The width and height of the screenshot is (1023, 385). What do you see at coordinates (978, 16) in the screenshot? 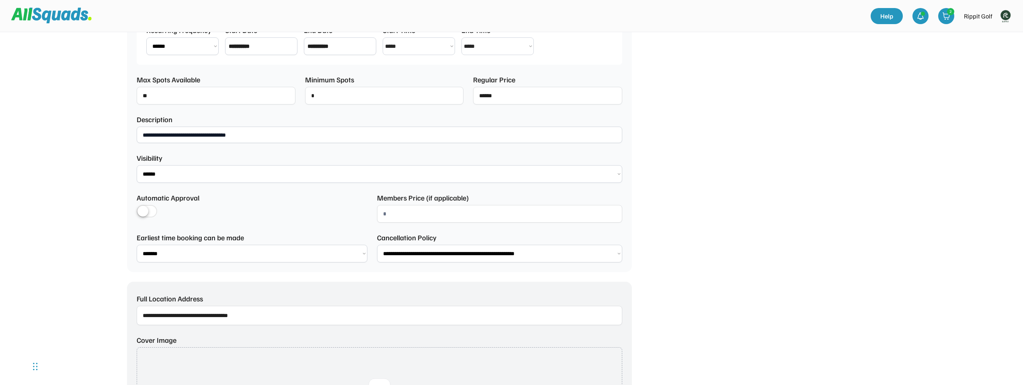
I see `div: Rippit Golf` at bounding box center [978, 16].